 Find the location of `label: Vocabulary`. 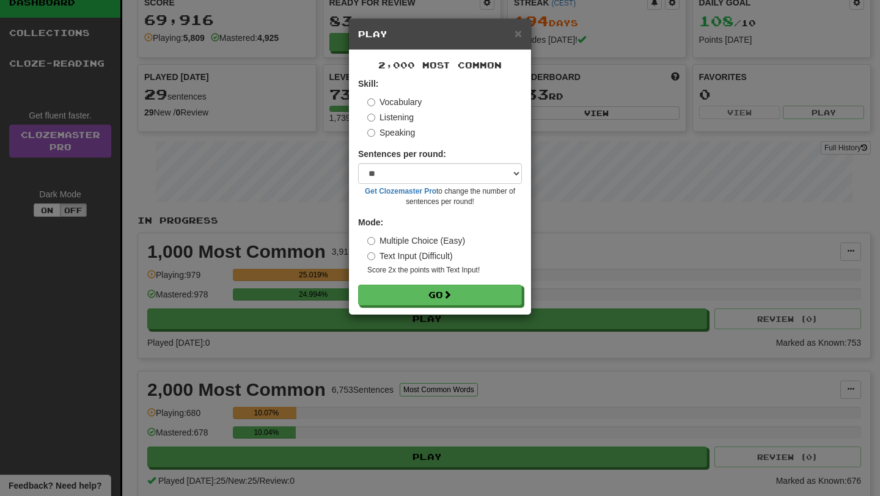

label: Vocabulary is located at coordinates (394, 102).